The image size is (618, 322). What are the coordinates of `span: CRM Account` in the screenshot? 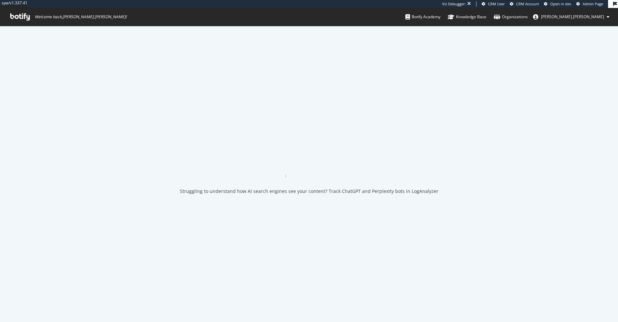 It's located at (527, 4).